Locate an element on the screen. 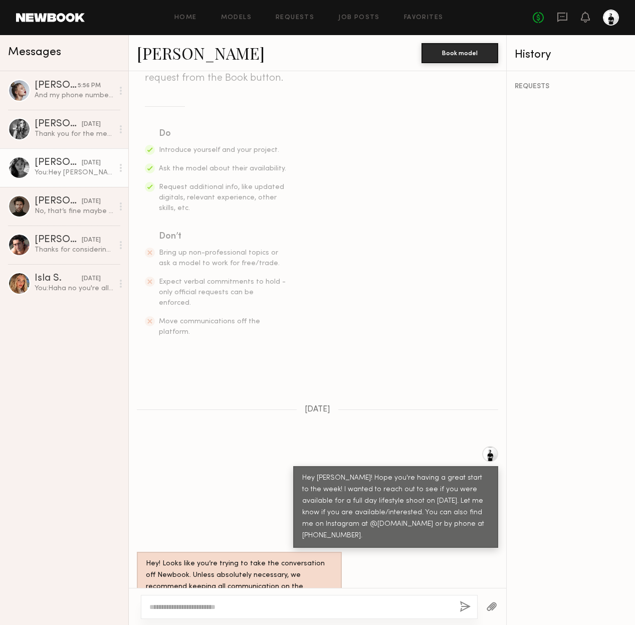 The image size is (635, 625). a: Favorites is located at coordinates (424, 18).